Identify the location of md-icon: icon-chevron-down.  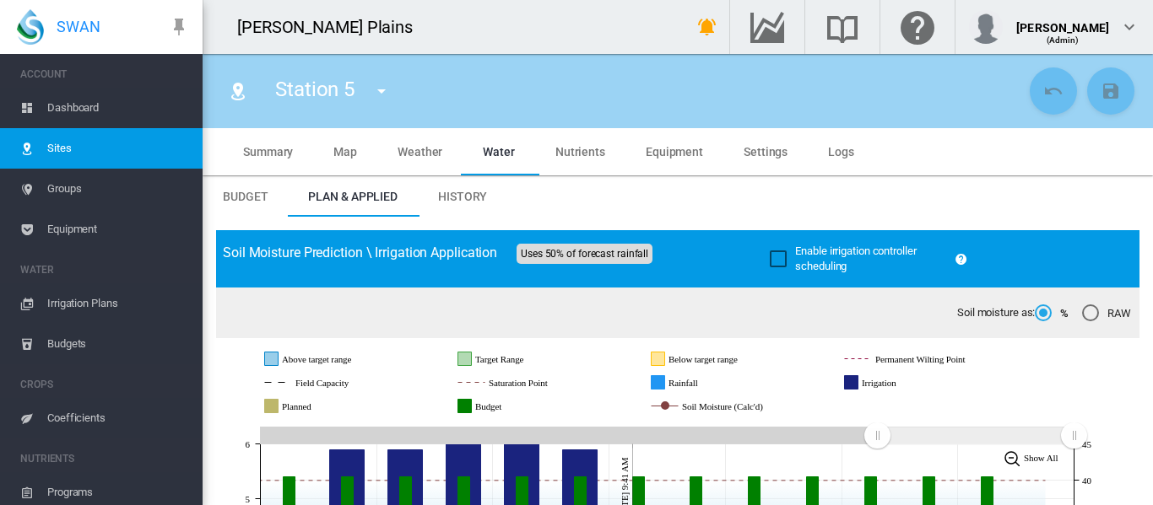
(1129, 27).